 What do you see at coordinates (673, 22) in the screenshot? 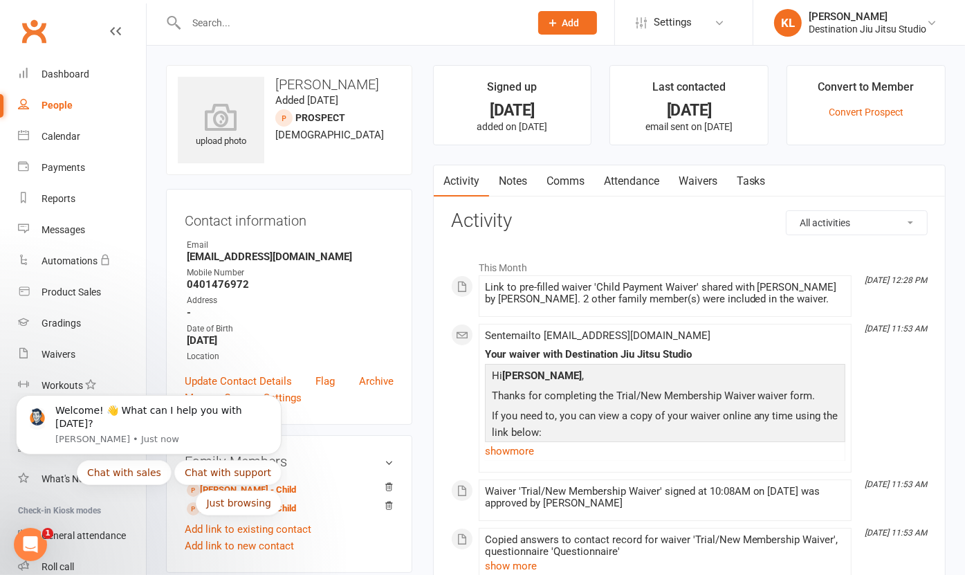
I see `span: Settings` at bounding box center [673, 22].